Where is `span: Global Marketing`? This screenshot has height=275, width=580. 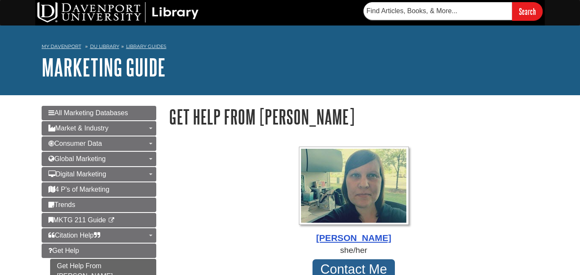 span: Global Marketing is located at coordinates (77, 158).